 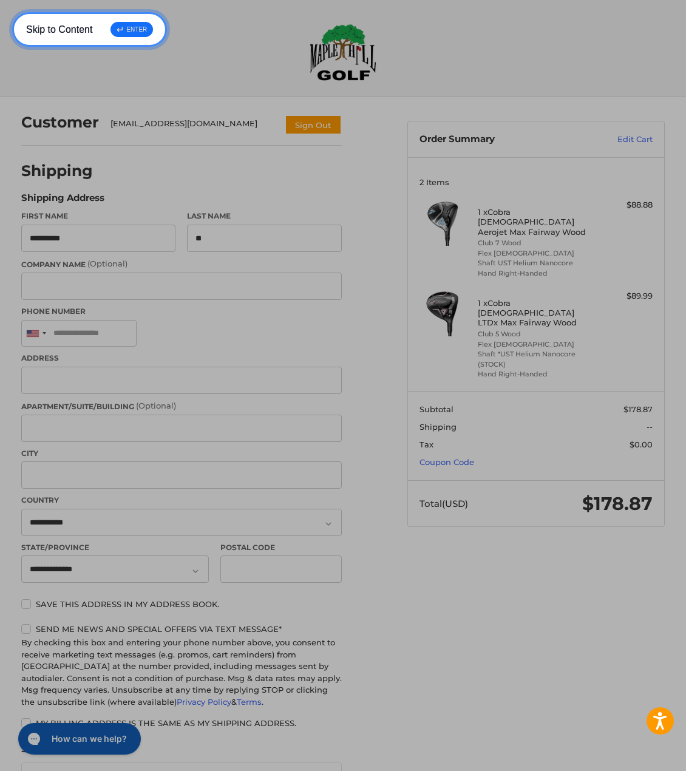 What do you see at coordinates (499, 140) in the screenshot?
I see `h3: Order Summary` at bounding box center [499, 140].